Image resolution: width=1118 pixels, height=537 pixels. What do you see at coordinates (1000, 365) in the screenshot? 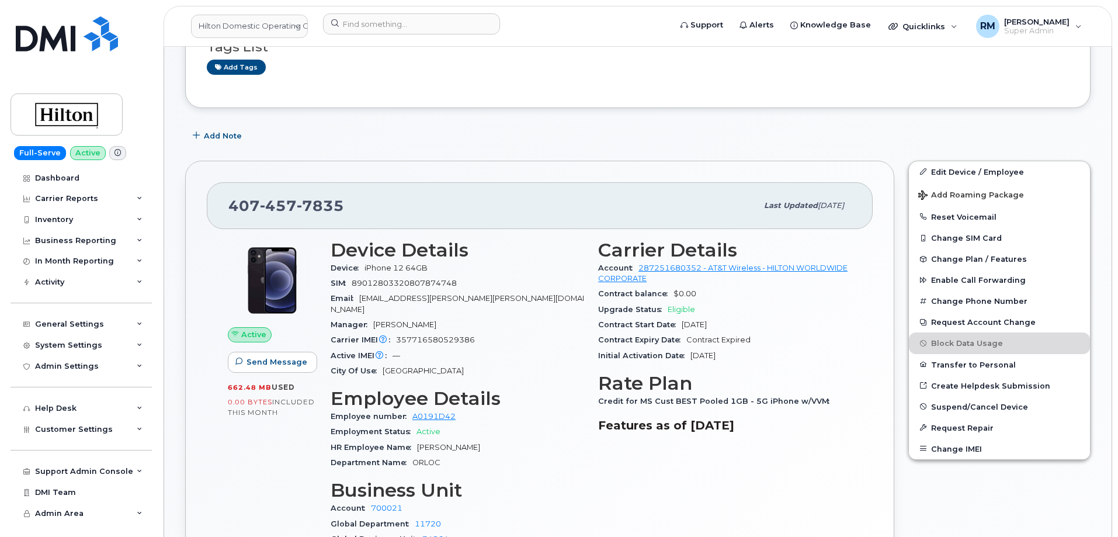
I see `button: Transfer to Personal` at bounding box center [1000, 365].